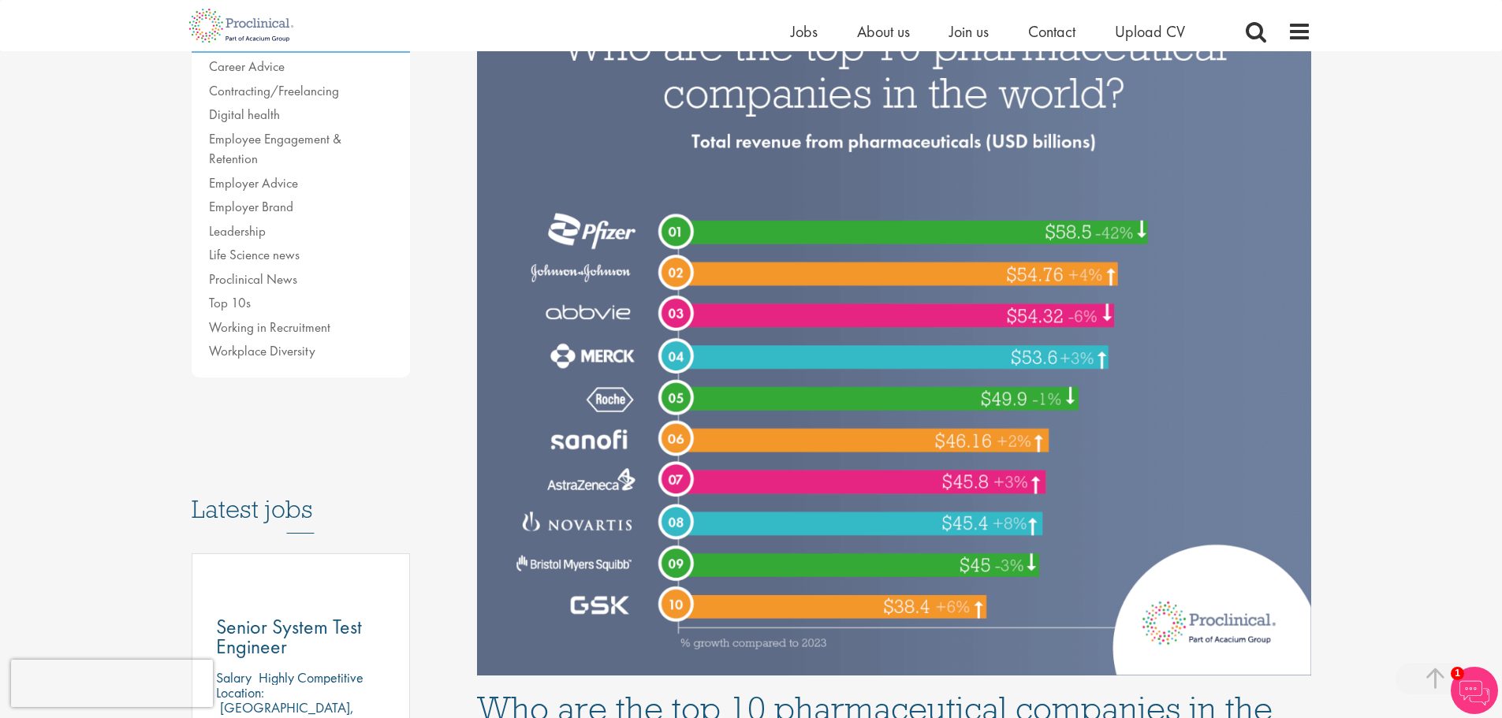 The image size is (1502, 718). I want to click on a: Upload CV, so click(1149, 32).